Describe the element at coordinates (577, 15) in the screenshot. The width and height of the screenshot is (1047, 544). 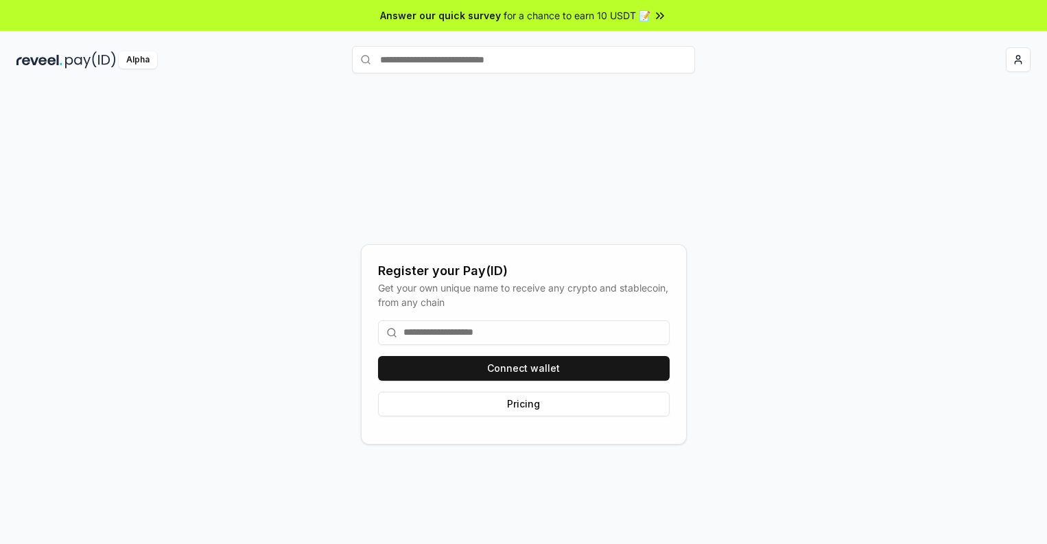
I see `span: for a chance to earn 10 USDT 📝` at that location.